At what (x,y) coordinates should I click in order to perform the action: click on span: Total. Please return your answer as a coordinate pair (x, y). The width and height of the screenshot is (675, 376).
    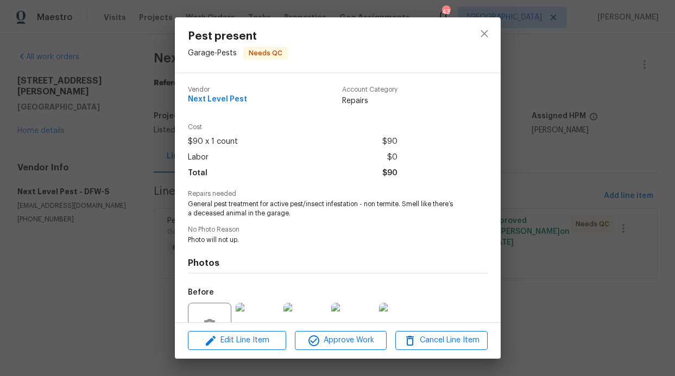
    Looking at the image, I should click on (198, 173).